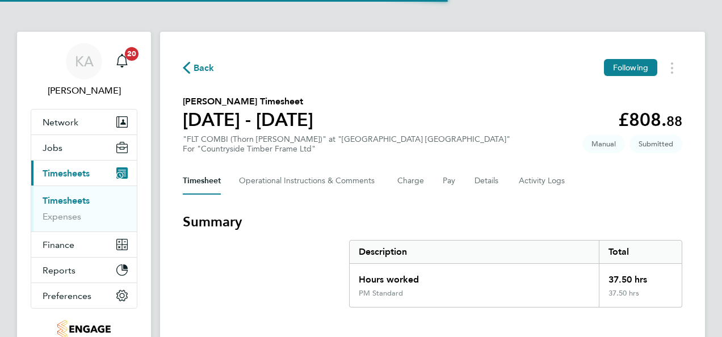 The image size is (722, 337). I want to click on span: Following, so click(631, 68).